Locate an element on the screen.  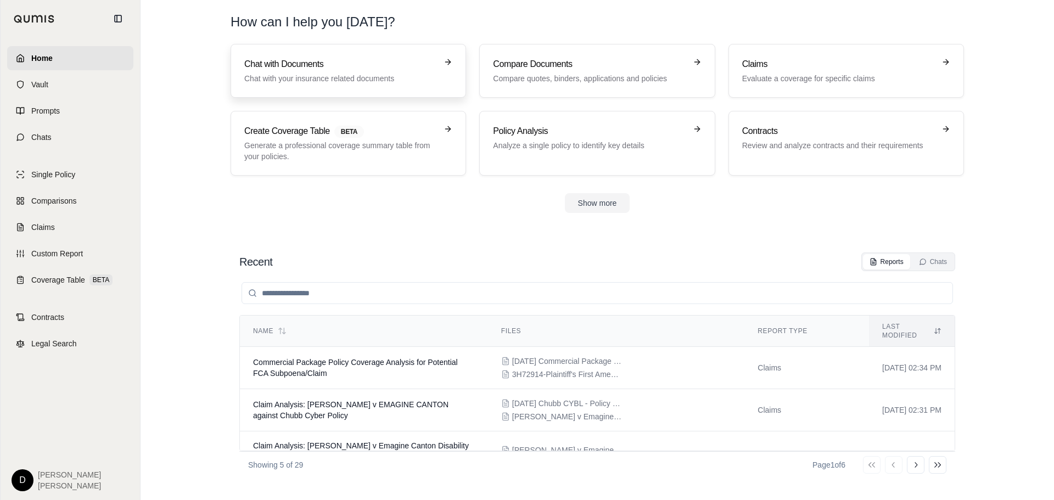
div: Chats is located at coordinates (932, 262).